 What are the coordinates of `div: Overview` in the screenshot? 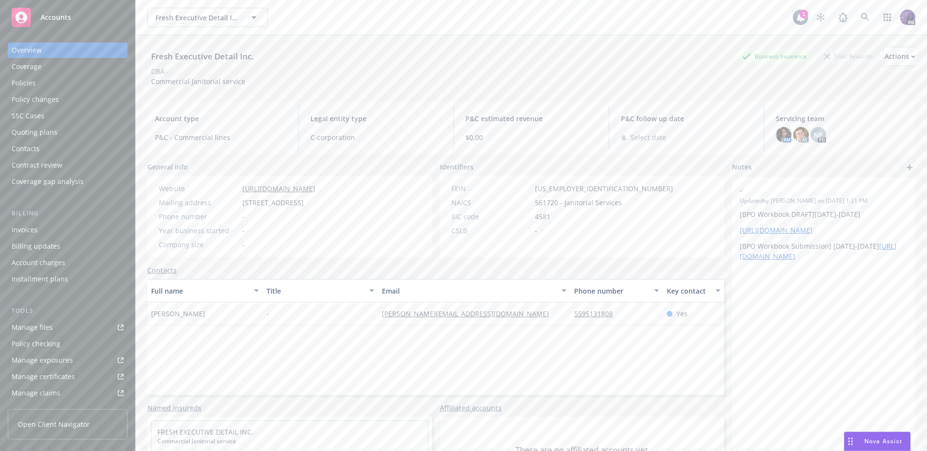 It's located at (27, 50).